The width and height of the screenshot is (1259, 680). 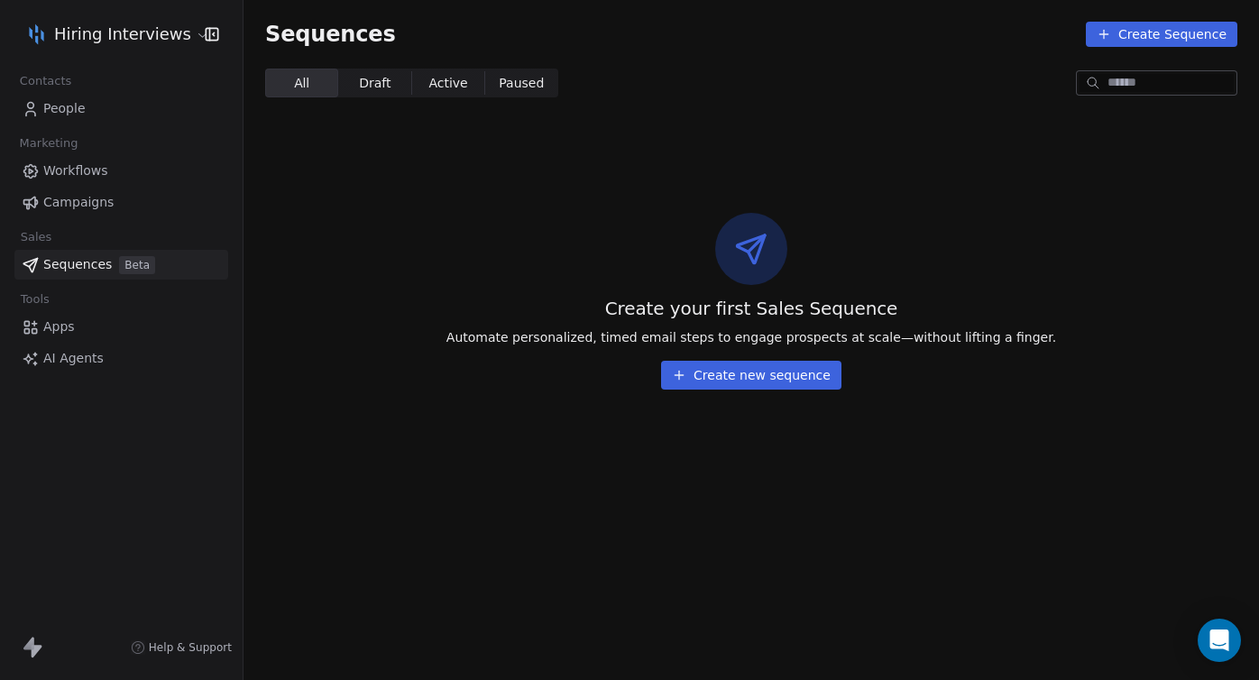 I want to click on a: Help & Support, so click(x=181, y=648).